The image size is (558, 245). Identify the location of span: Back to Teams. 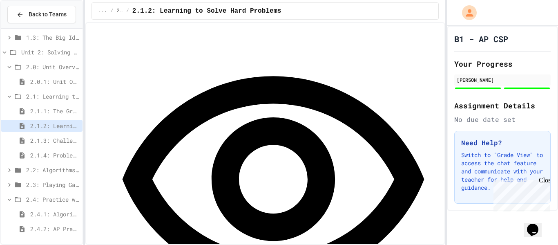
(47, 14).